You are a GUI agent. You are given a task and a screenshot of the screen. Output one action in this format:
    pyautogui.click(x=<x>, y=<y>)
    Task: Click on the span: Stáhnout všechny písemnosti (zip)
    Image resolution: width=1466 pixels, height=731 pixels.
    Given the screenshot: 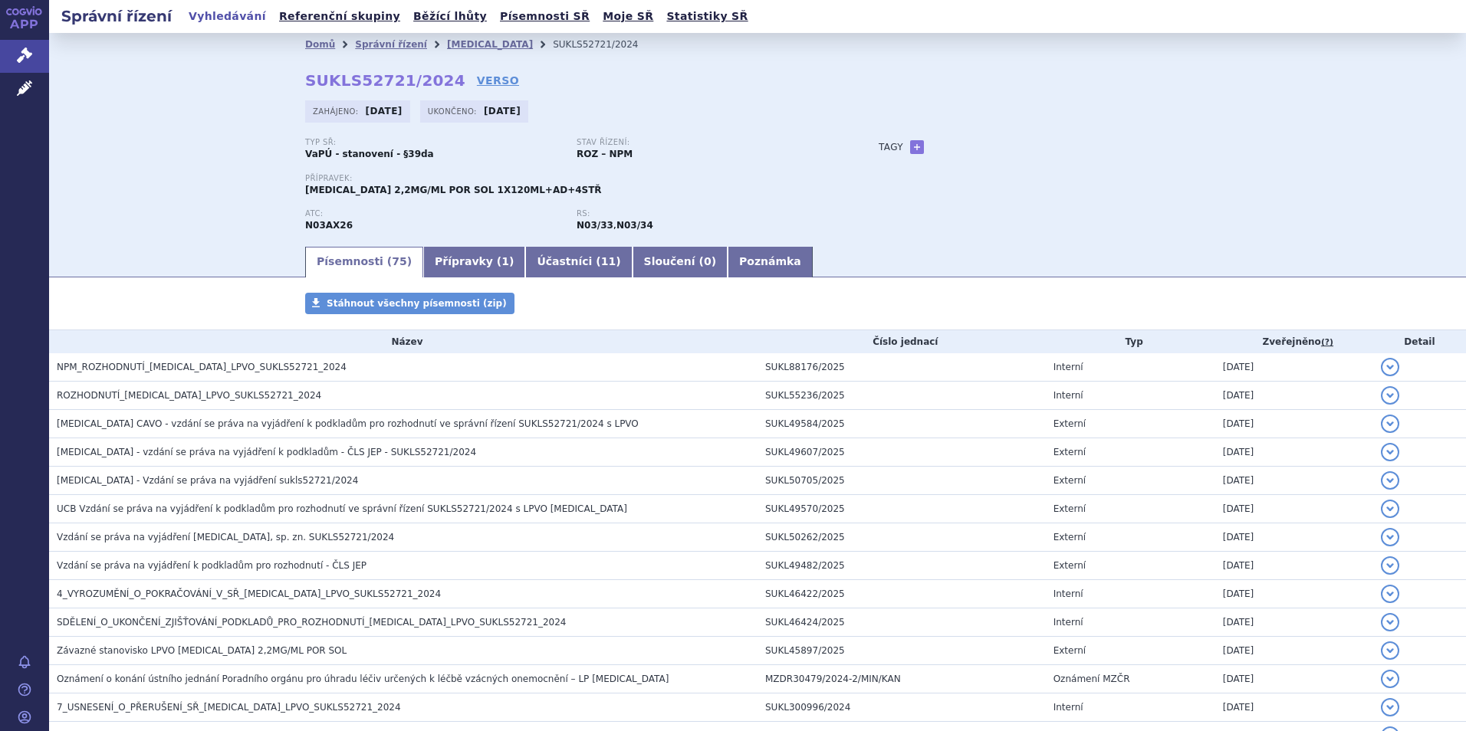 What is the action you would take?
    pyautogui.click(x=416, y=304)
    